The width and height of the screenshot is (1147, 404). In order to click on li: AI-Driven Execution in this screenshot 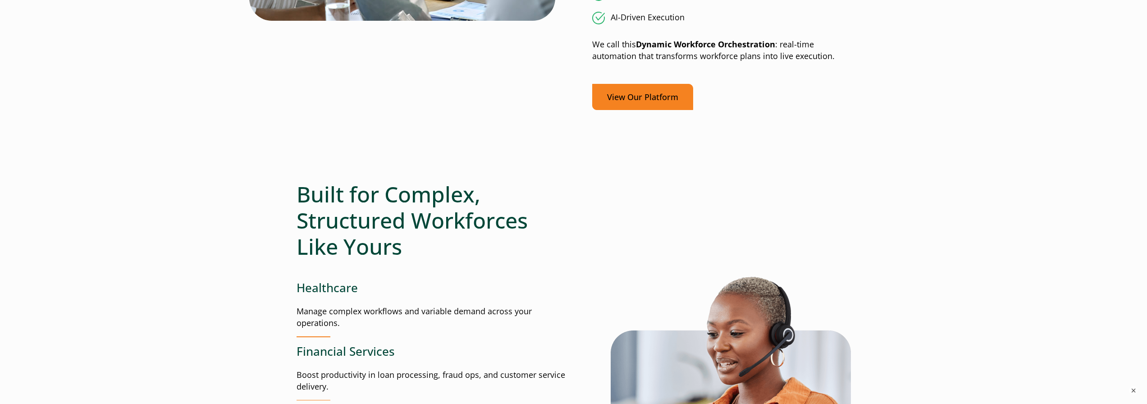, I will do `click(721, 18)`.